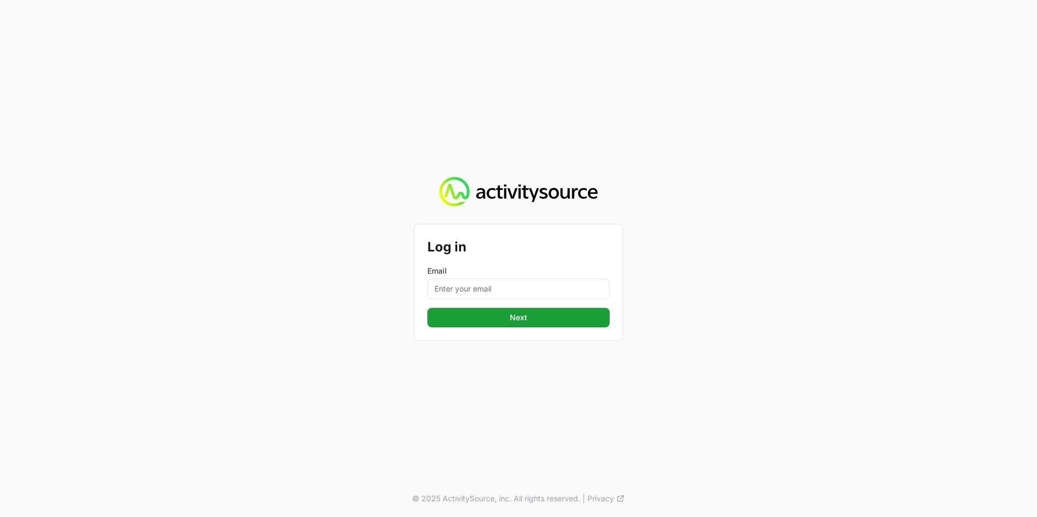  I want to click on span: Next, so click(518, 318).